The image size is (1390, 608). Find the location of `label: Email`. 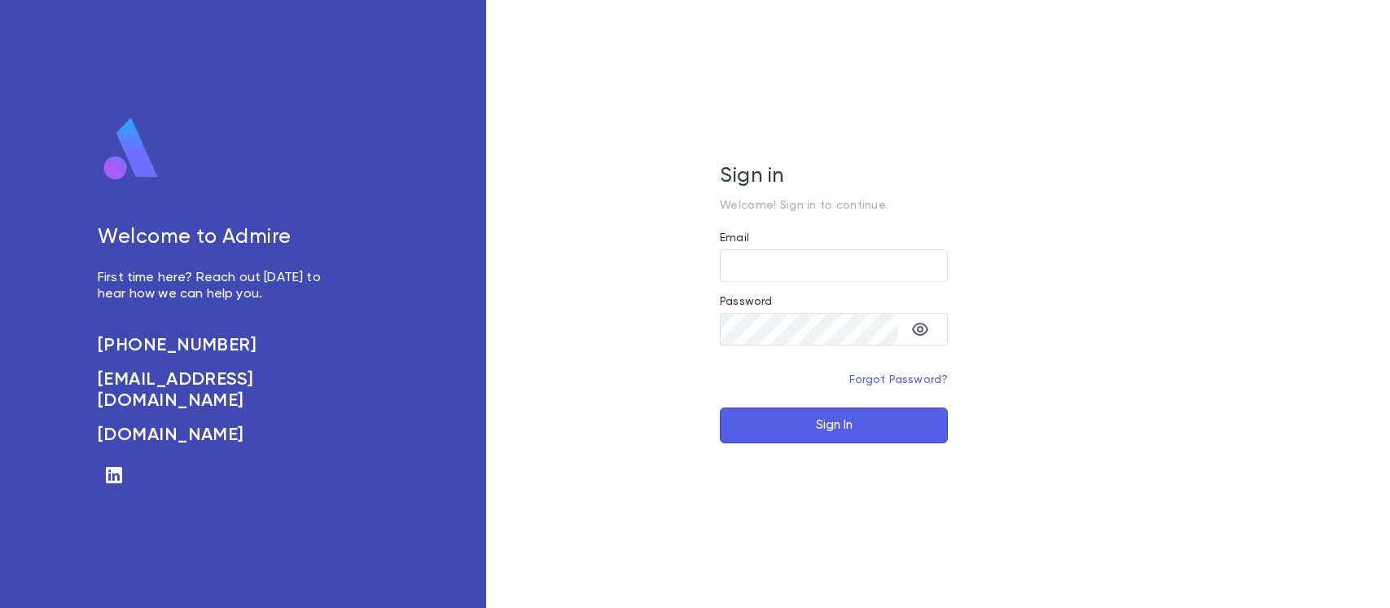

label: Email is located at coordinates (735, 238).